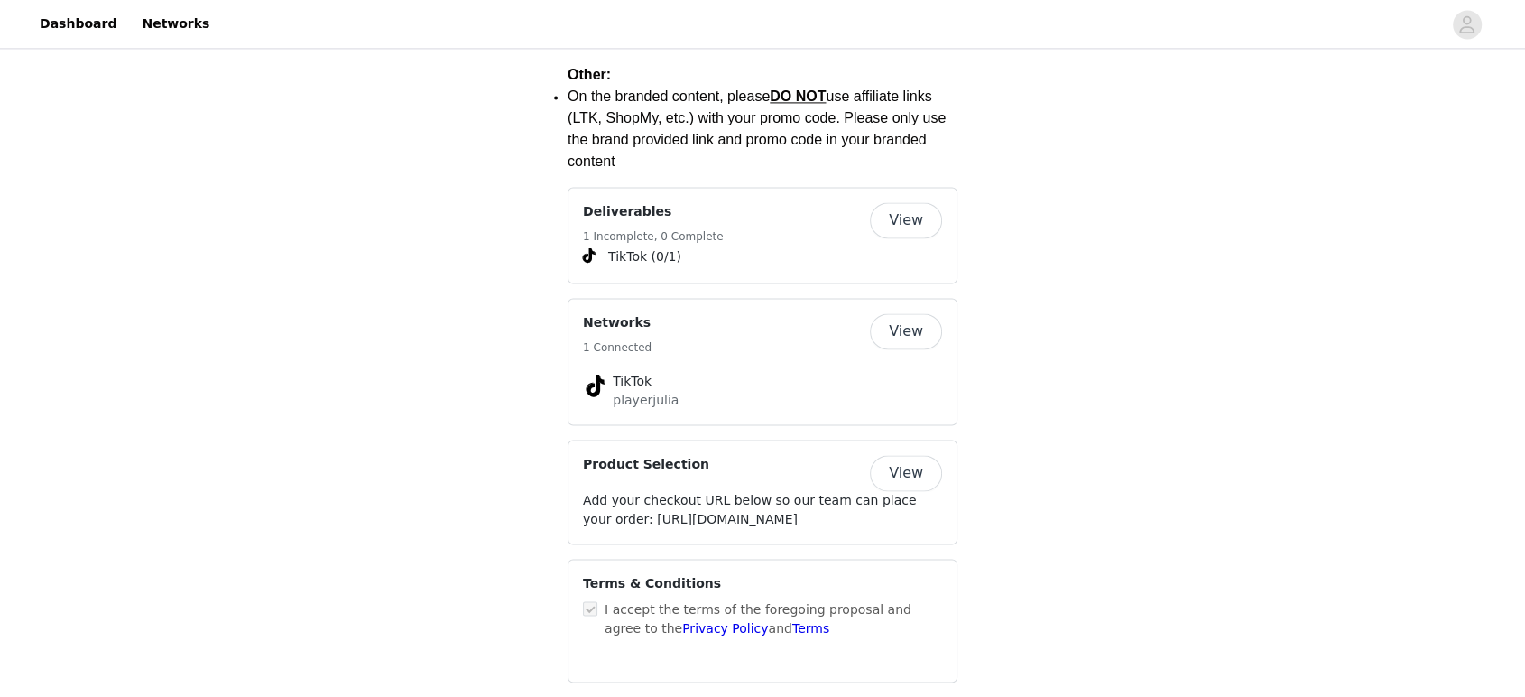 The height and width of the screenshot is (697, 1525). Describe the element at coordinates (756, 128) in the screenshot. I see `span: On the branded content, please use affiliate links (LTK, ShopMy, etc.) with your promo code. Plea...` at that location.